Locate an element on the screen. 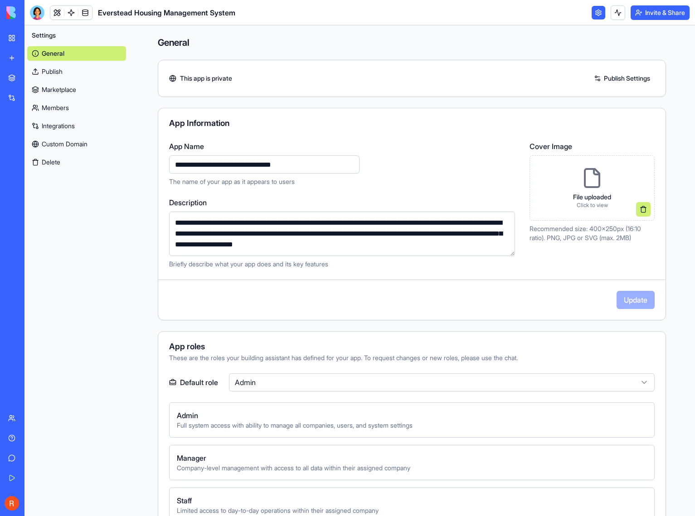 This screenshot has width=695, height=516. img: logo is located at coordinates (34, 13).